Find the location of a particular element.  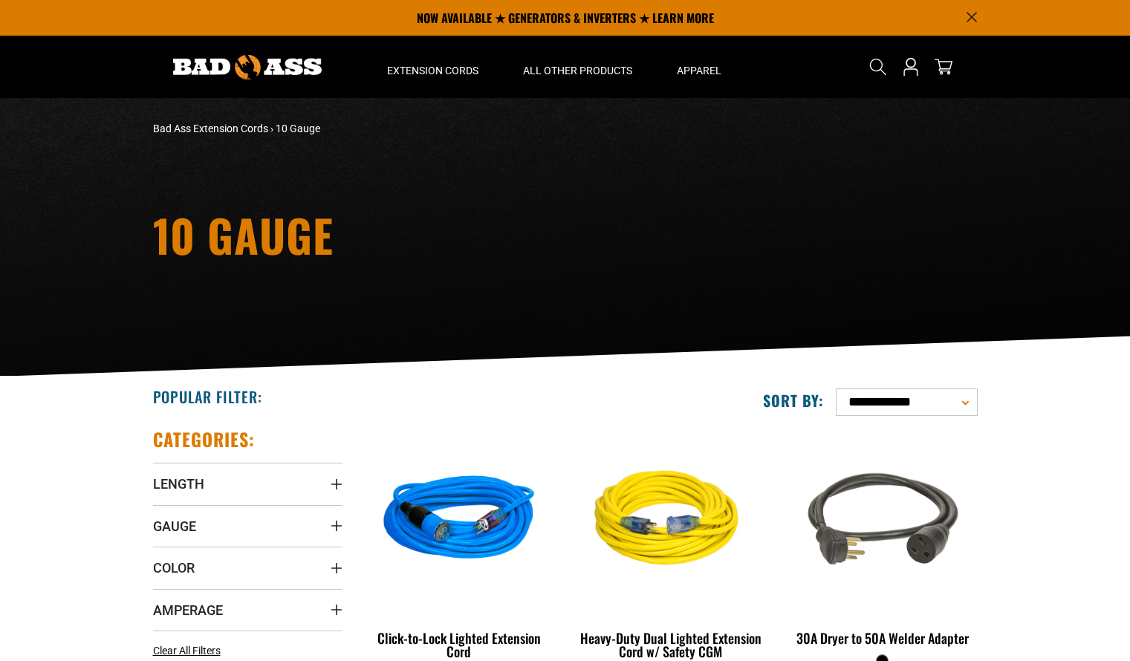

h2: Popular Filter: is located at coordinates (207, 397).